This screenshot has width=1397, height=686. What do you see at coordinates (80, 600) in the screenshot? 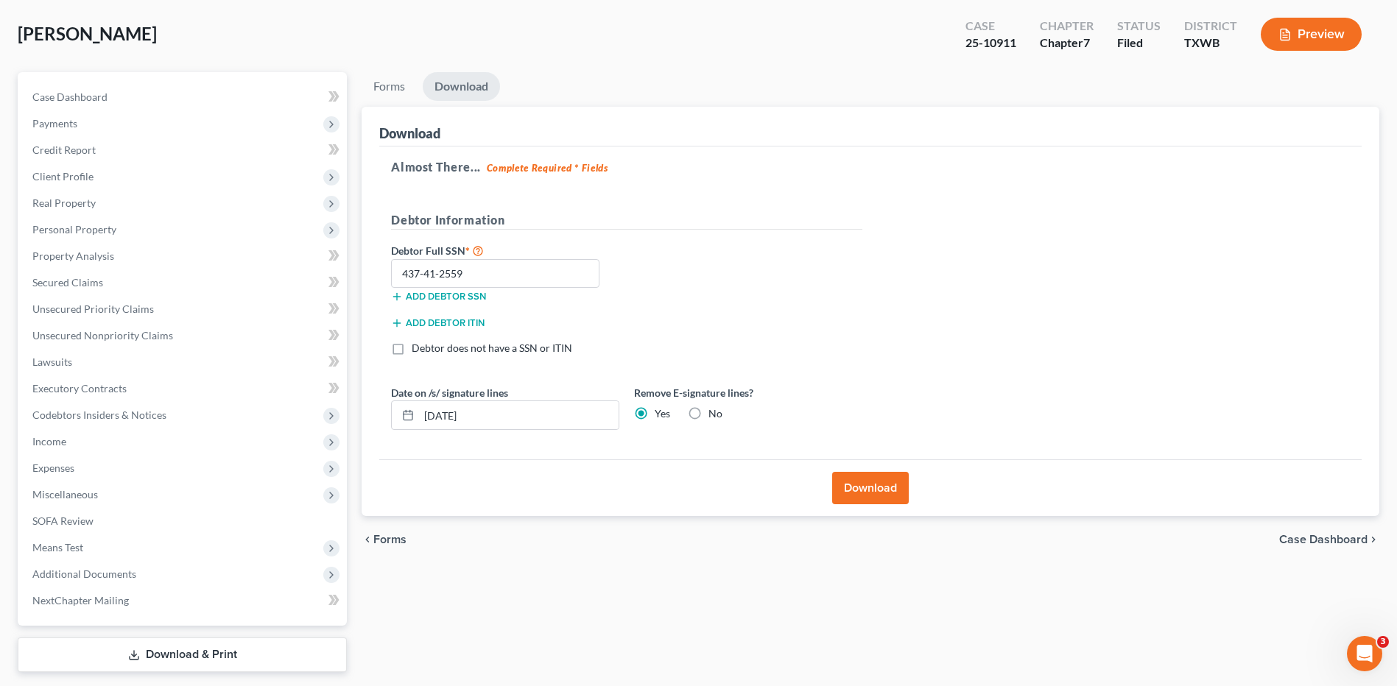
I see `span: NextChapter Mailing` at bounding box center [80, 600].